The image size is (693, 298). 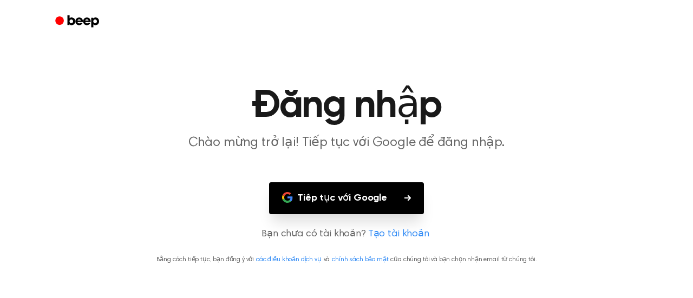 What do you see at coordinates (289, 260) in the screenshot?
I see `font: các điều khoản dịch vụ` at bounding box center [289, 260].